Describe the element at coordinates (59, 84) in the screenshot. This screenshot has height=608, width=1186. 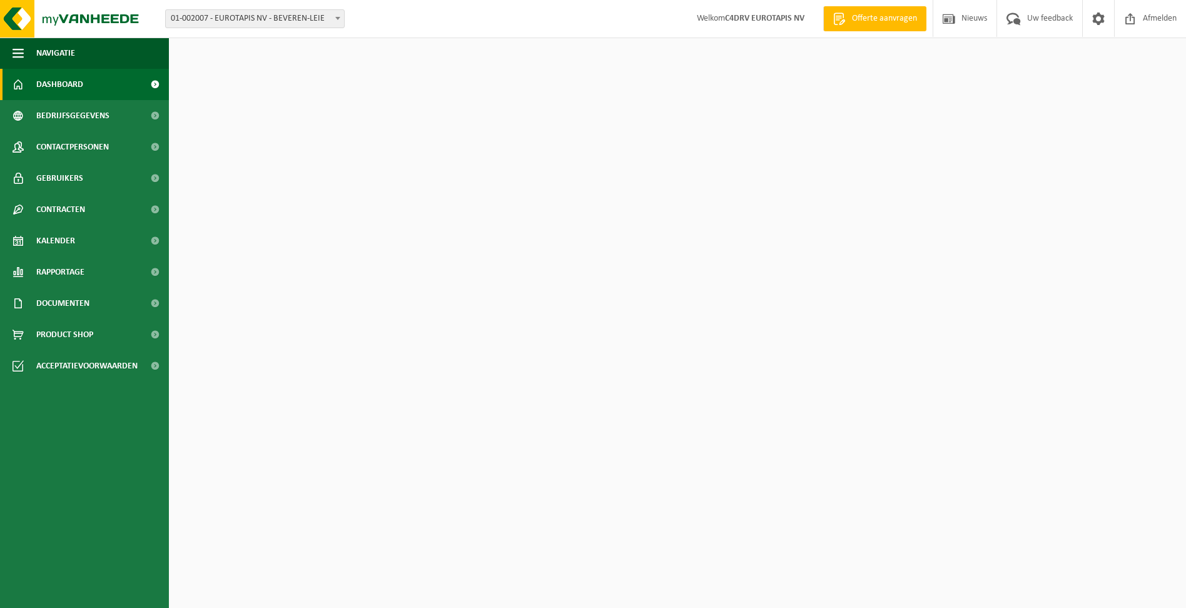
I see `span: Dashboard` at that location.